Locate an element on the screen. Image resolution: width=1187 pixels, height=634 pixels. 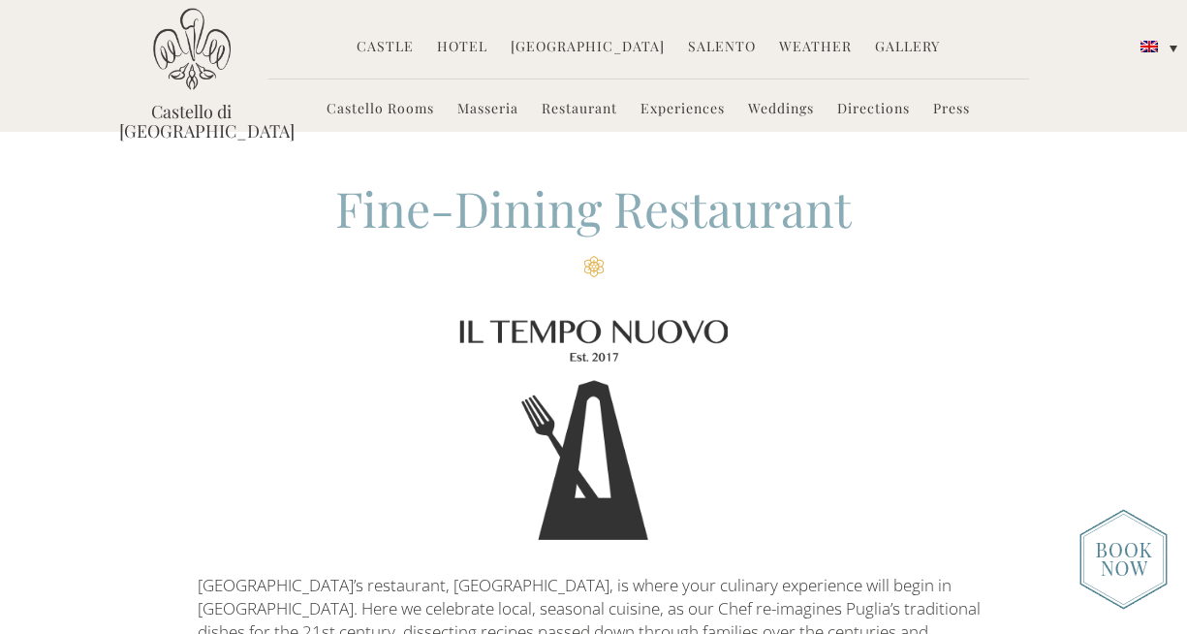
h2: Fine-Dining Restaurant is located at coordinates (593, 226).